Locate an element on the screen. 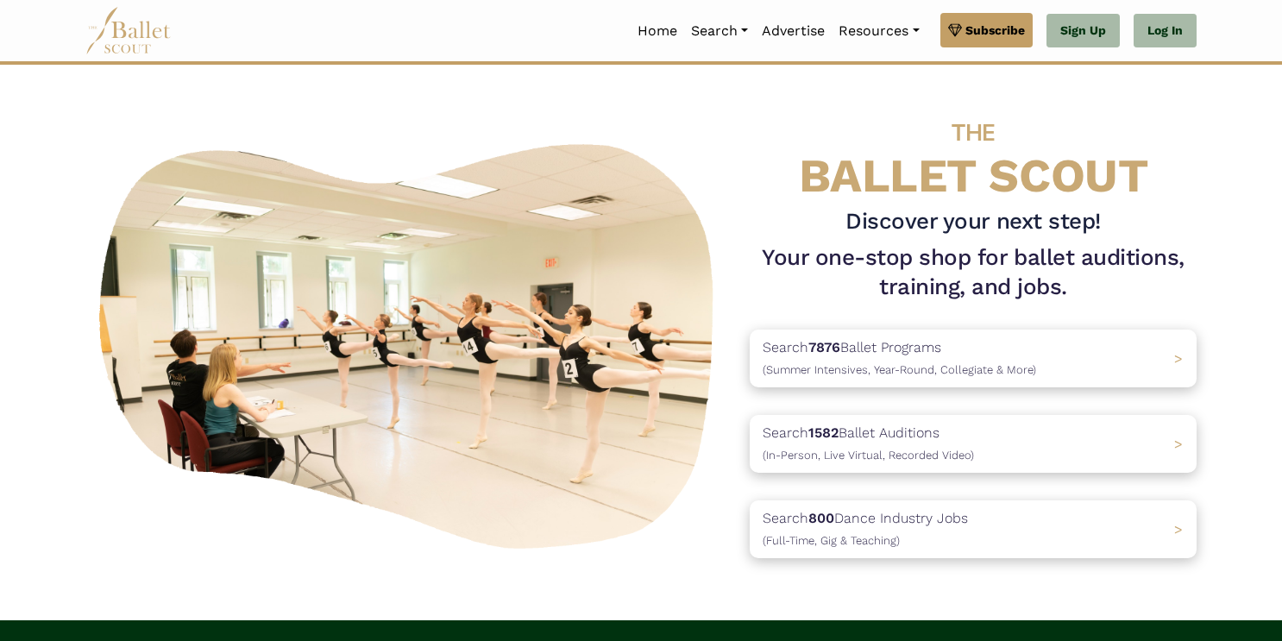  span: Subscribe is located at coordinates (995, 30).